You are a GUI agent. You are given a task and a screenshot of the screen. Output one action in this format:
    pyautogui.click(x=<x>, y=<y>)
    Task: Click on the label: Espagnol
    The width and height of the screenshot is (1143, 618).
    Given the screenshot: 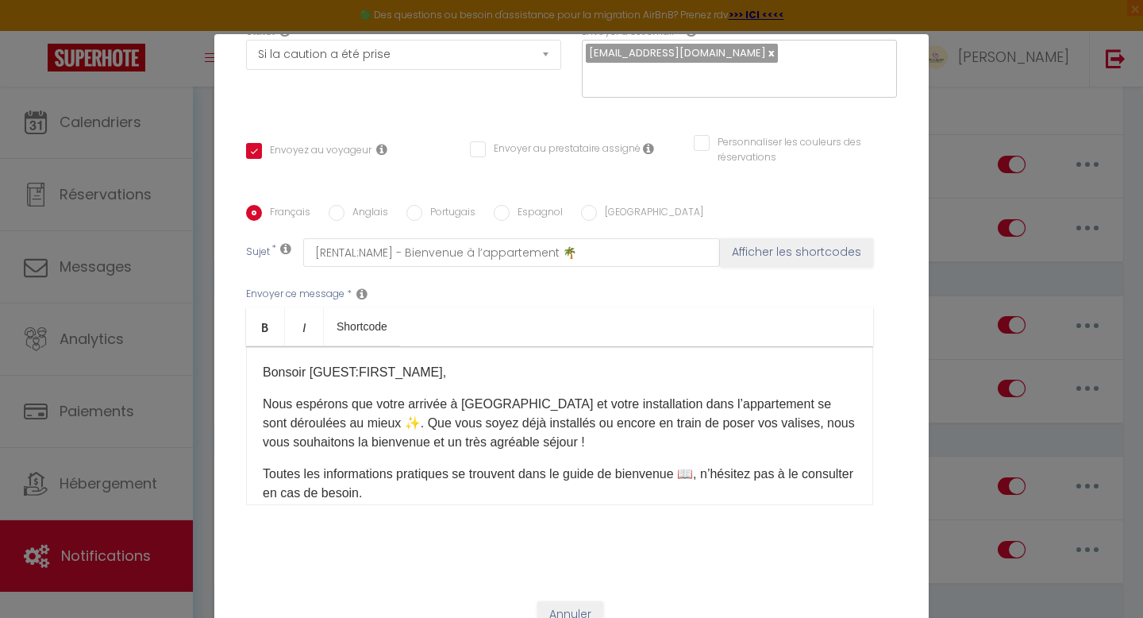 What is the action you would take?
    pyautogui.click(x=536, y=214)
    